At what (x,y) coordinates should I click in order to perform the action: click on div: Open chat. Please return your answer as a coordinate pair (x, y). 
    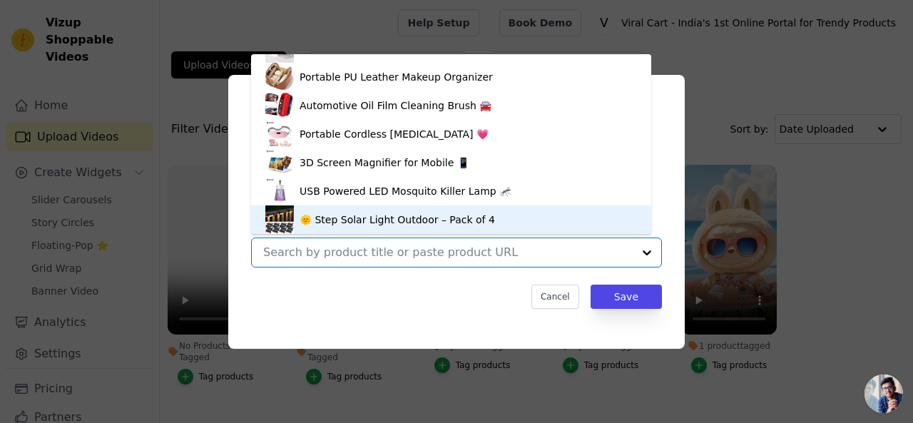
    Looking at the image, I should click on (884, 394).